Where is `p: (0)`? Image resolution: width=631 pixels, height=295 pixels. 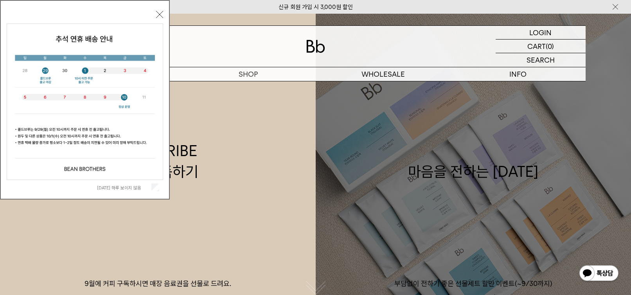 p: (0) is located at coordinates (550, 46).